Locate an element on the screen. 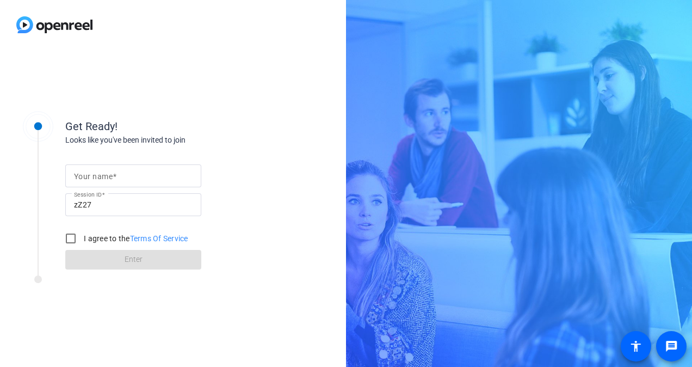 The image size is (692, 367). mat-label: Session ID is located at coordinates (88, 194).